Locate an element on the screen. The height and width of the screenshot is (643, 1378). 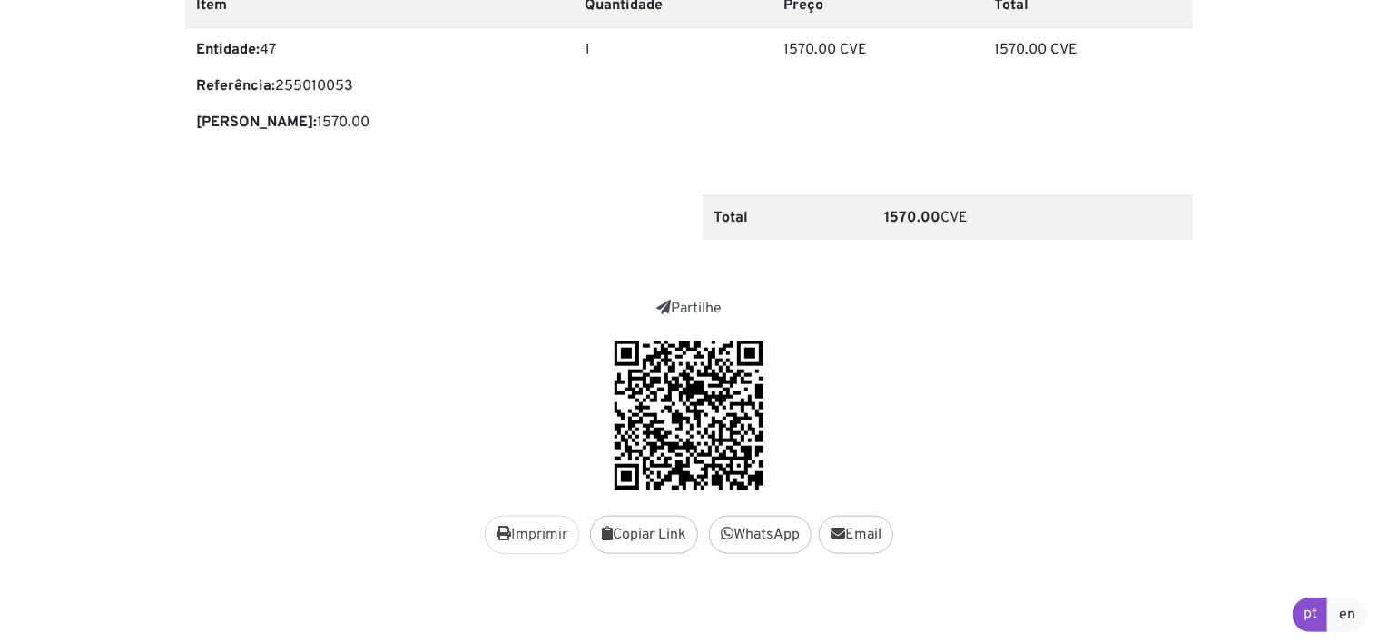
a: Email is located at coordinates (856, 535).